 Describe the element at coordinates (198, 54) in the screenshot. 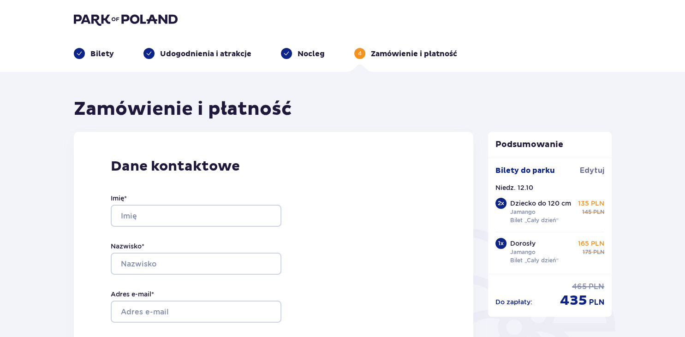

I see `div: Udogodnienia i atrakcje` at that location.